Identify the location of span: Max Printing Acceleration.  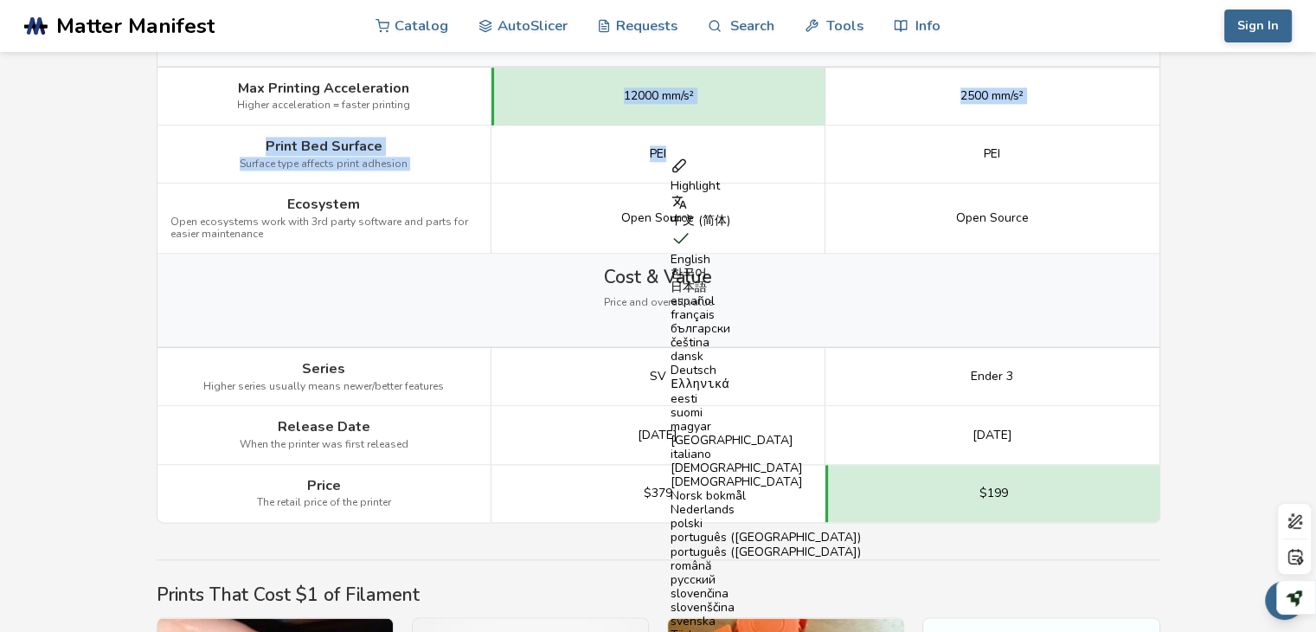
(324, 88).